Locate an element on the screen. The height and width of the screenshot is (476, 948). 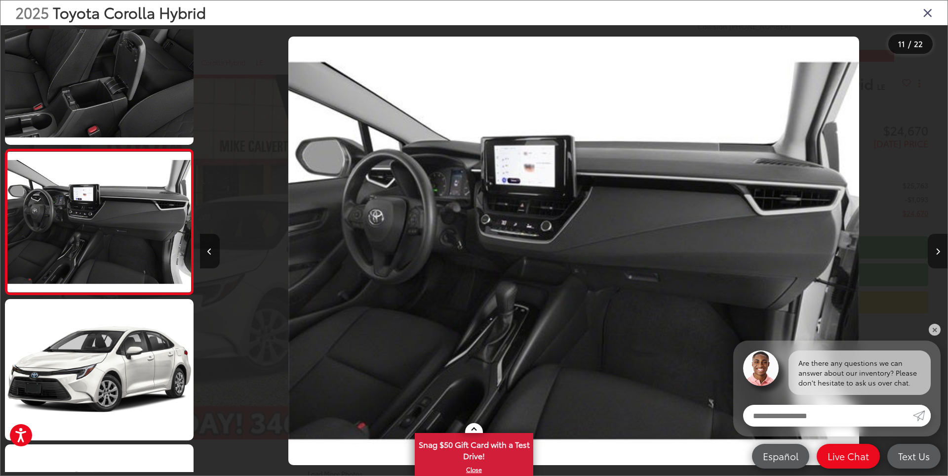
a: Submit is located at coordinates (922, 415).